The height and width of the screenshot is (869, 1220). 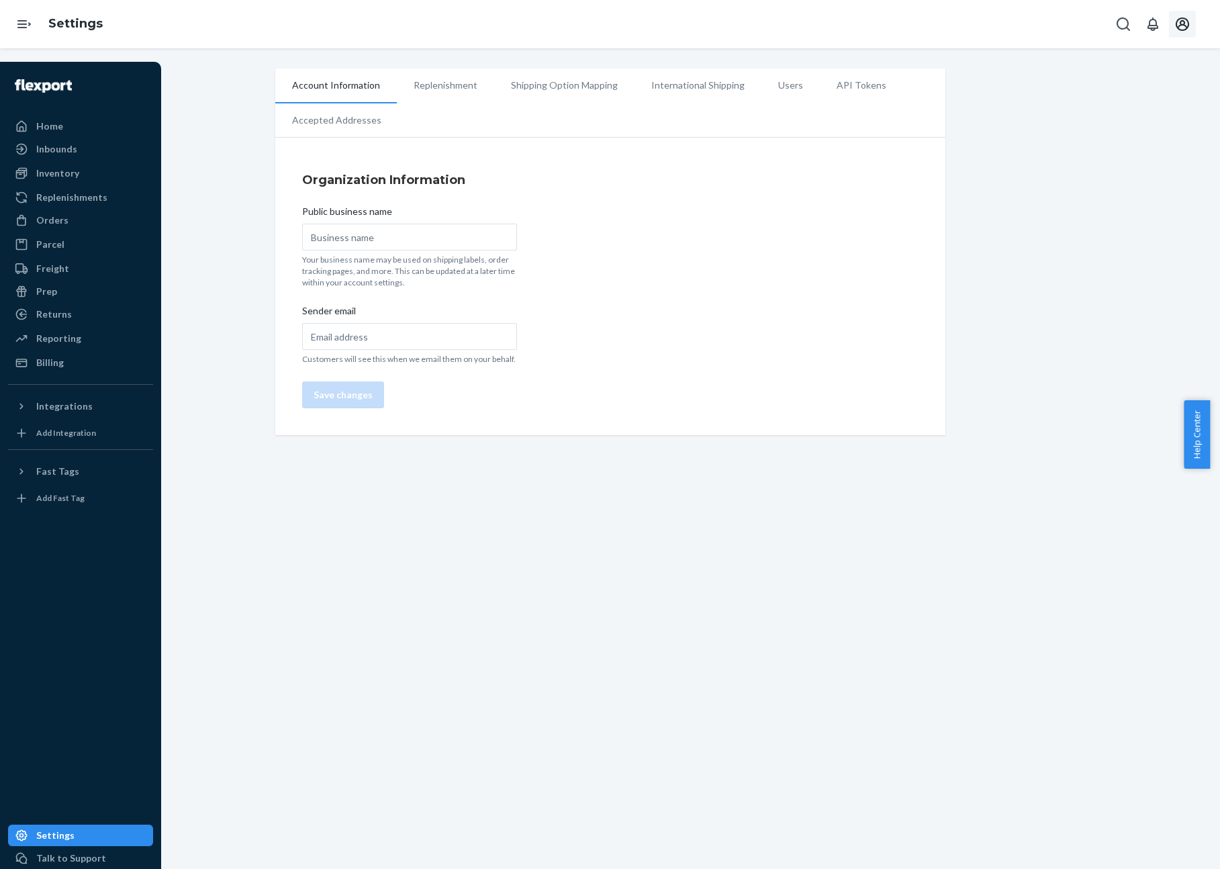 I want to click on a: Add Integration, so click(x=81, y=433).